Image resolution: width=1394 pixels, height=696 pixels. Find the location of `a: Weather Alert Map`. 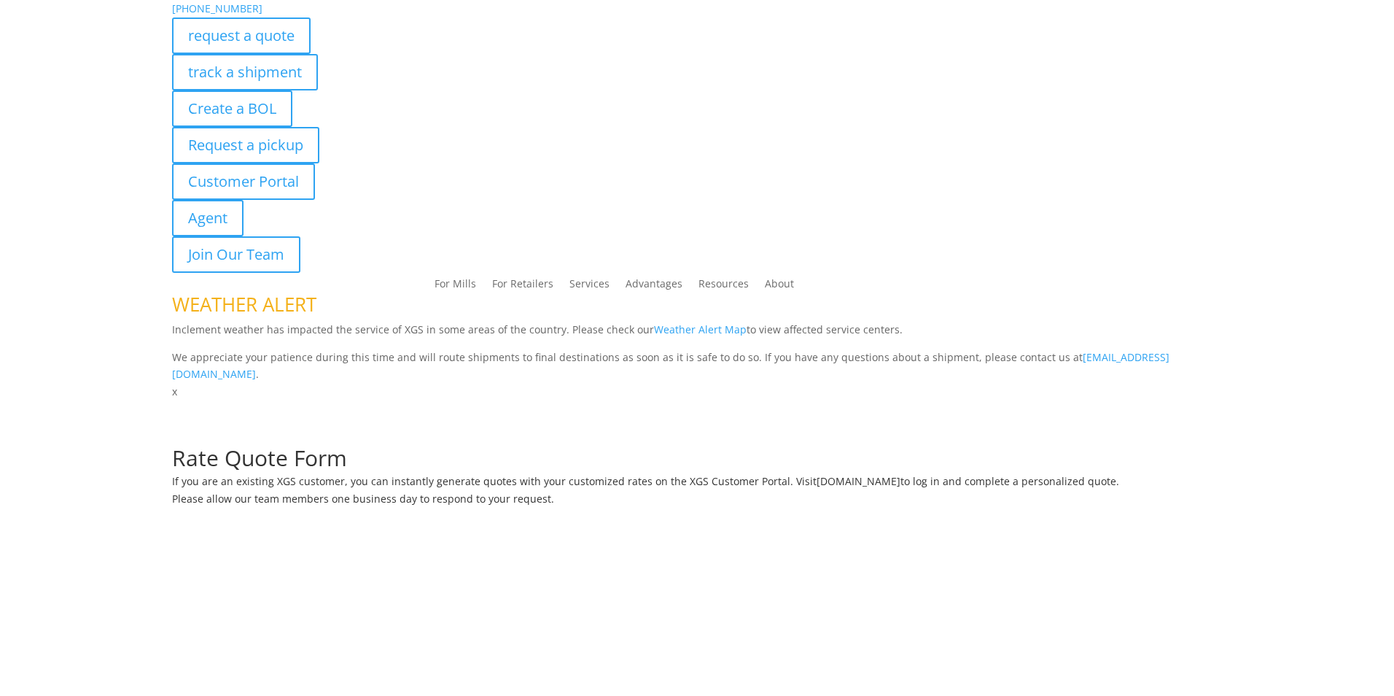

a: Weather Alert Map is located at coordinates (700, 329).